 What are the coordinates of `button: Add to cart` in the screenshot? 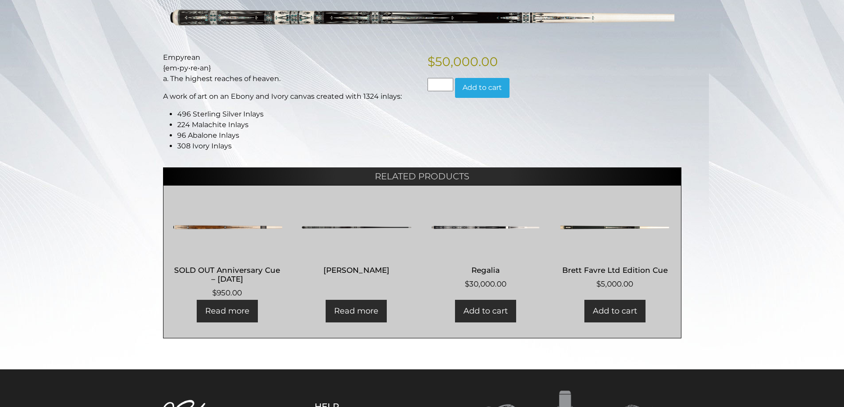 It's located at (482, 88).